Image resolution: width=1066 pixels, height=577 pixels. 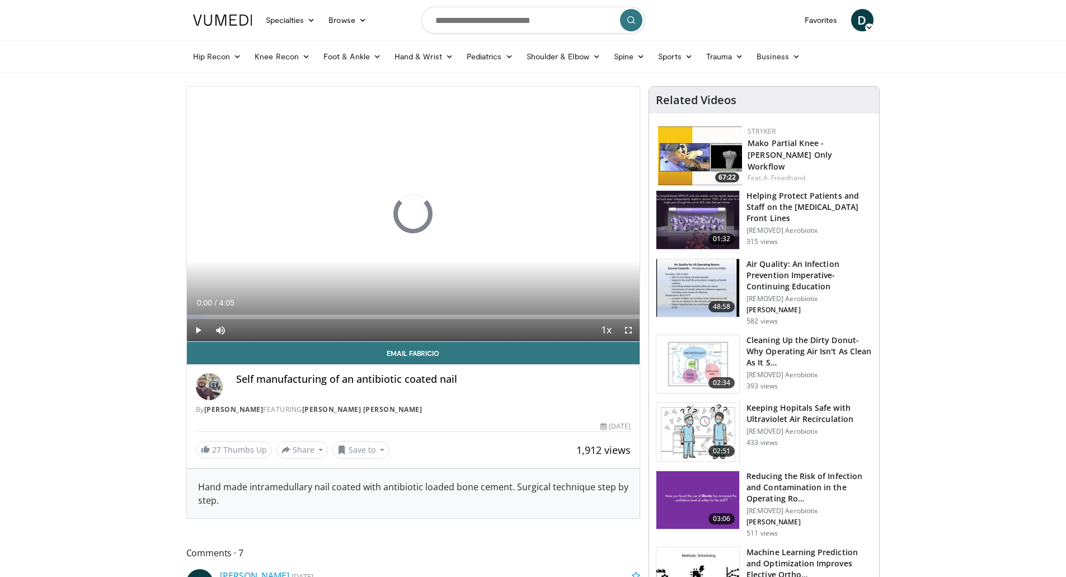 I want to click on button: Save to, so click(x=361, y=450).